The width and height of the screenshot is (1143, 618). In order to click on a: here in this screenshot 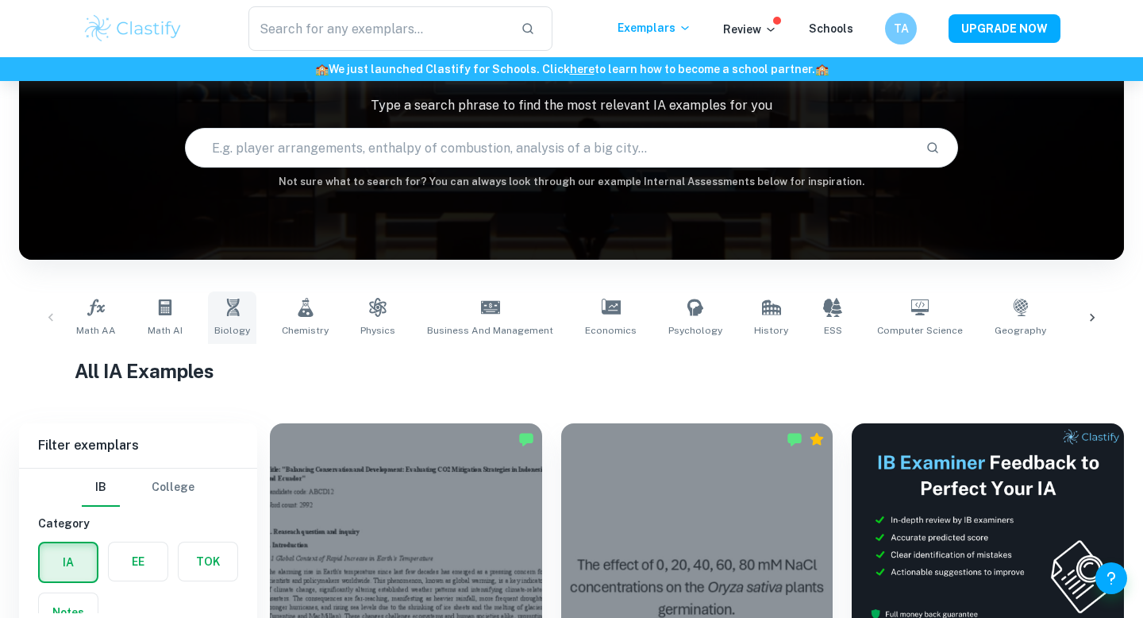, I will do `click(582, 69)`.